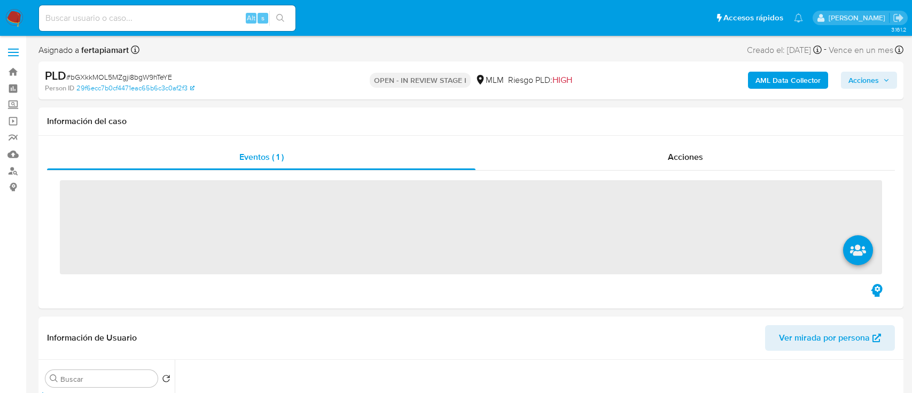 Image resolution: width=912 pixels, height=393 pixels. I want to click on input: Buscar usuario o caso..., so click(167, 18).